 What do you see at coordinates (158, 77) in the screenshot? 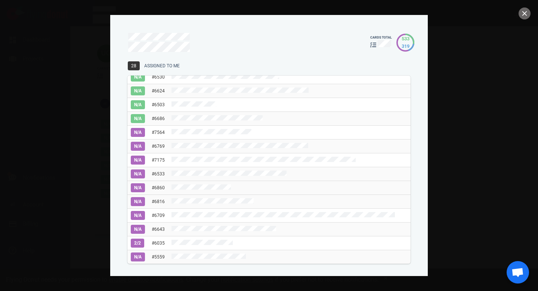
I see `a: #6530` at bounding box center [158, 77].